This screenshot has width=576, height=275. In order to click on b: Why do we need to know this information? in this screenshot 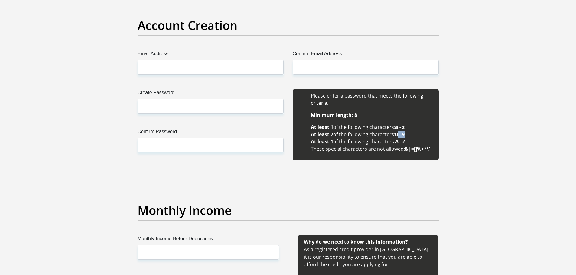, I will do `click(356, 242)`.